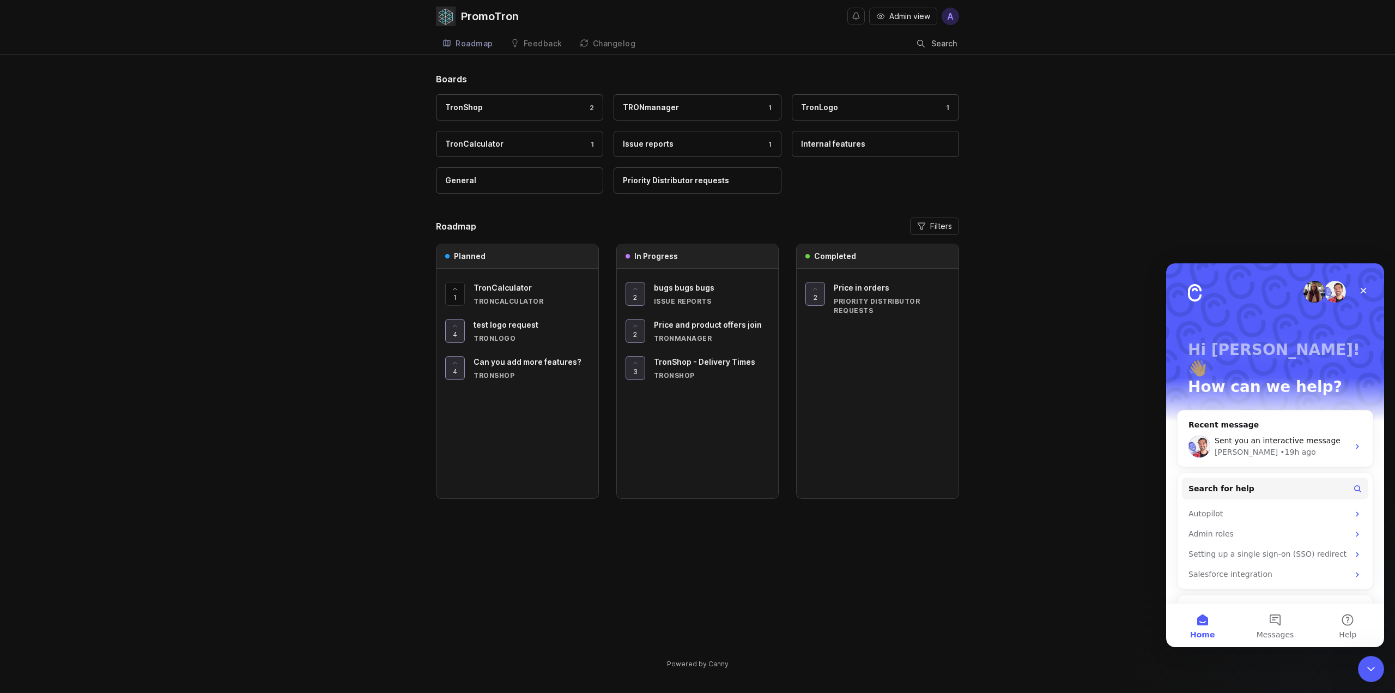 Image resolution: width=1395 pixels, height=693 pixels. I want to click on span: Can you add more features?, so click(528, 361).